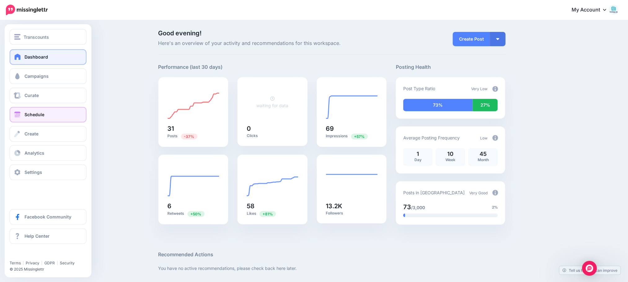  What do you see at coordinates (438, 105) in the screenshot?
I see `div: 73% of your posts in the last 30 days have been from Drip Campaigns` at bounding box center [438, 105].